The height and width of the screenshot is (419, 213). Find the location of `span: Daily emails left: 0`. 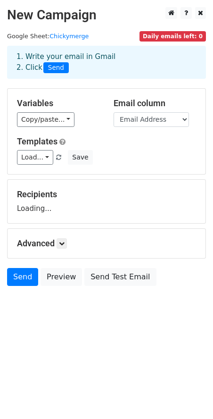

span: Daily emails left: 0 is located at coordinates (173, 36).